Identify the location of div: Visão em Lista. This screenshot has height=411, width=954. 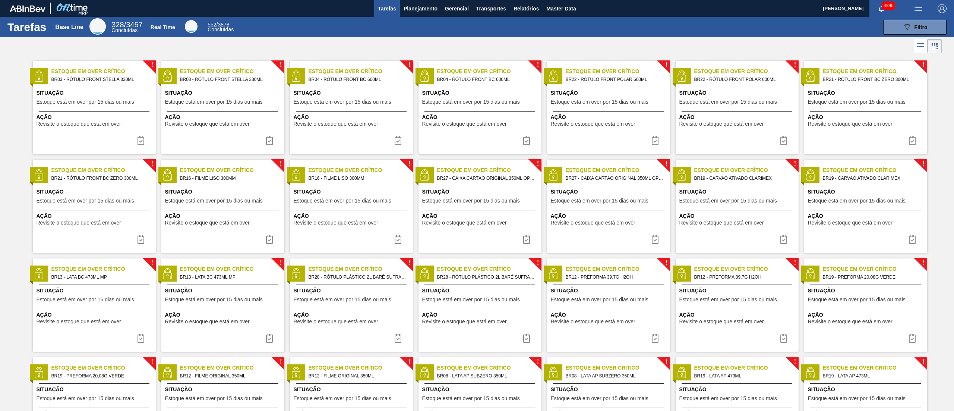
(921, 46).